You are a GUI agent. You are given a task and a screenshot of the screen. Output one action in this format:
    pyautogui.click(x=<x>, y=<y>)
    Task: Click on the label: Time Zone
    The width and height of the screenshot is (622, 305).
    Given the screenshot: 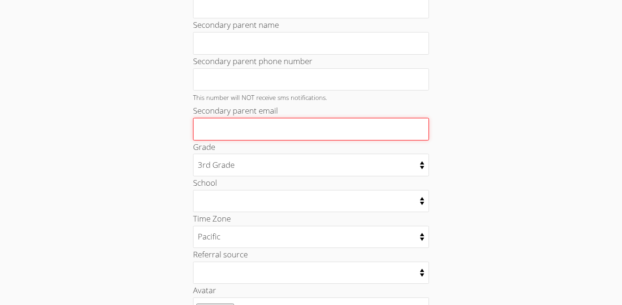 What is the action you would take?
    pyautogui.click(x=212, y=218)
    